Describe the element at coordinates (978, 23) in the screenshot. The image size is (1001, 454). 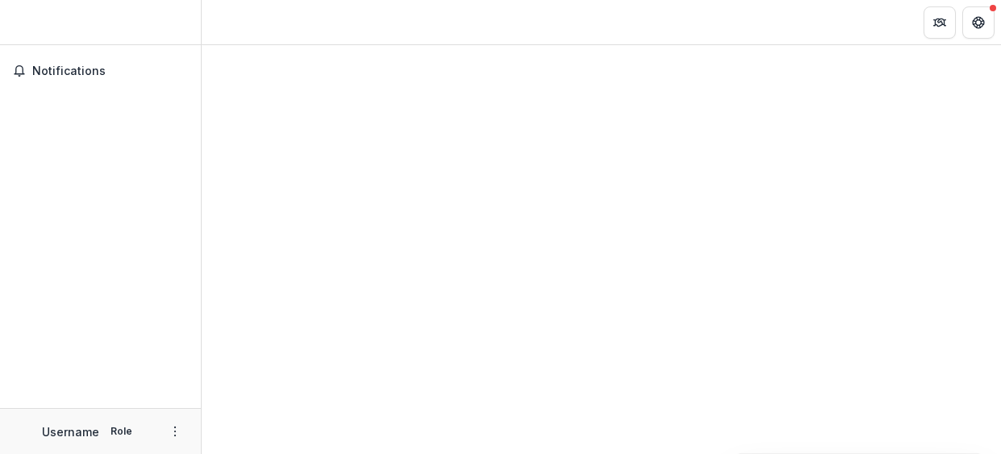
I see `button: Get Help` at that location.